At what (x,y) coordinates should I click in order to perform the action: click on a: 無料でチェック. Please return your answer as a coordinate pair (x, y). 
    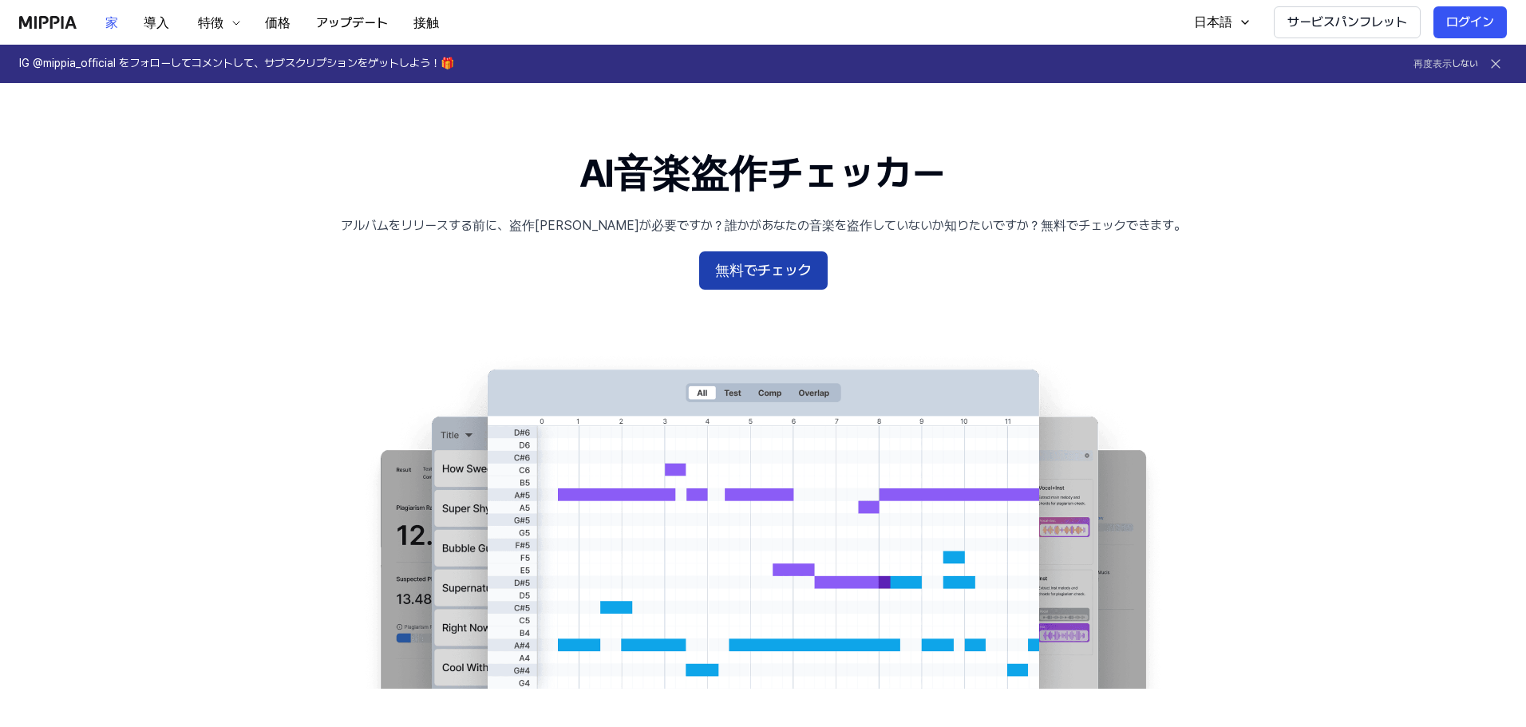
    Looking at the image, I should click on (763, 271).